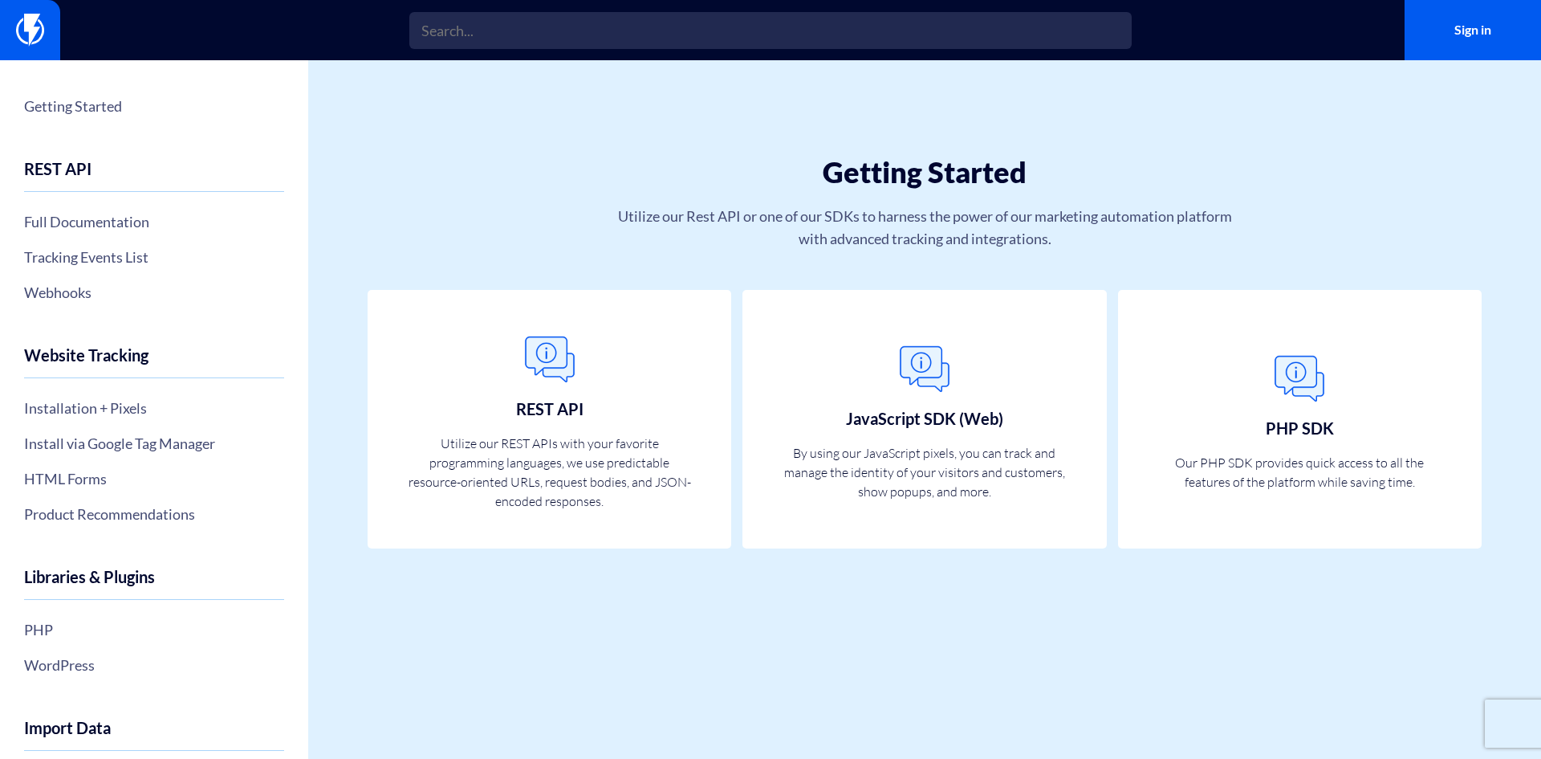 The image size is (1541, 759). What do you see at coordinates (154, 257) in the screenshot?
I see `a: Tracking Events List` at bounding box center [154, 257].